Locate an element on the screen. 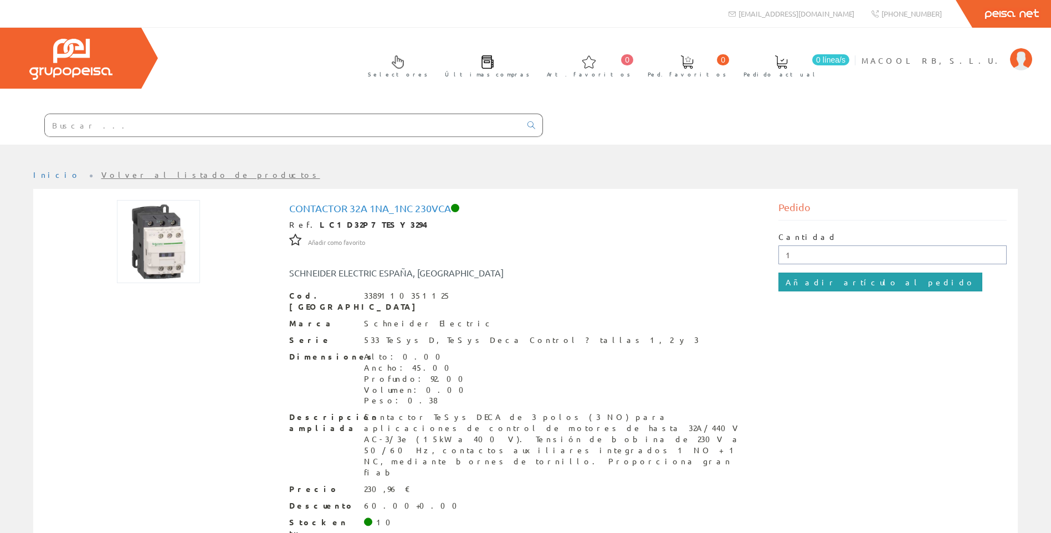 This screenshot has height=533, width=1051. a: Últimas compras is located at coordinates (484, 65).